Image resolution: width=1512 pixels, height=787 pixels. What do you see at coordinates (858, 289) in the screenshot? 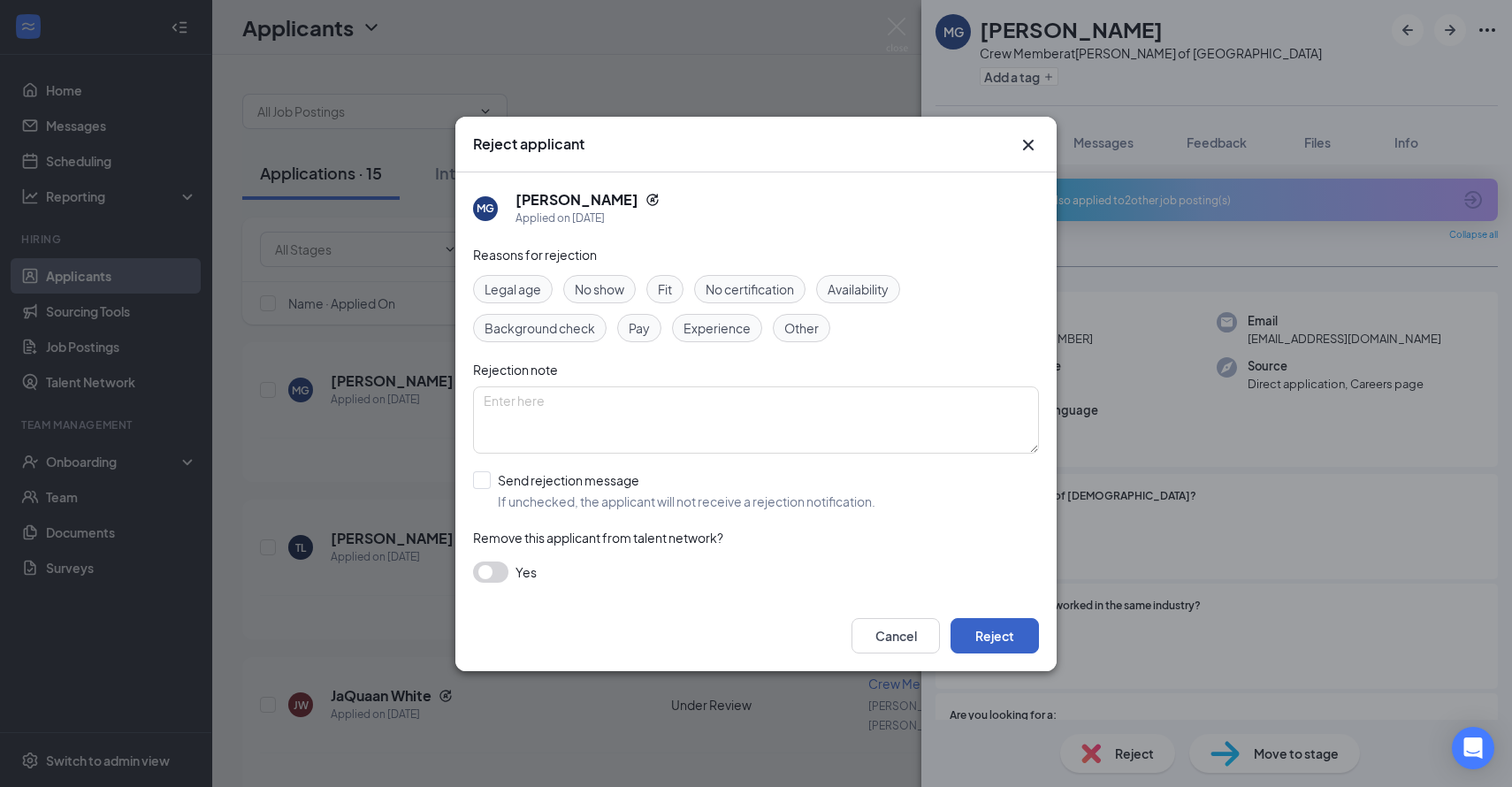
I see `span: Availability` at bounding box center [858, 289].